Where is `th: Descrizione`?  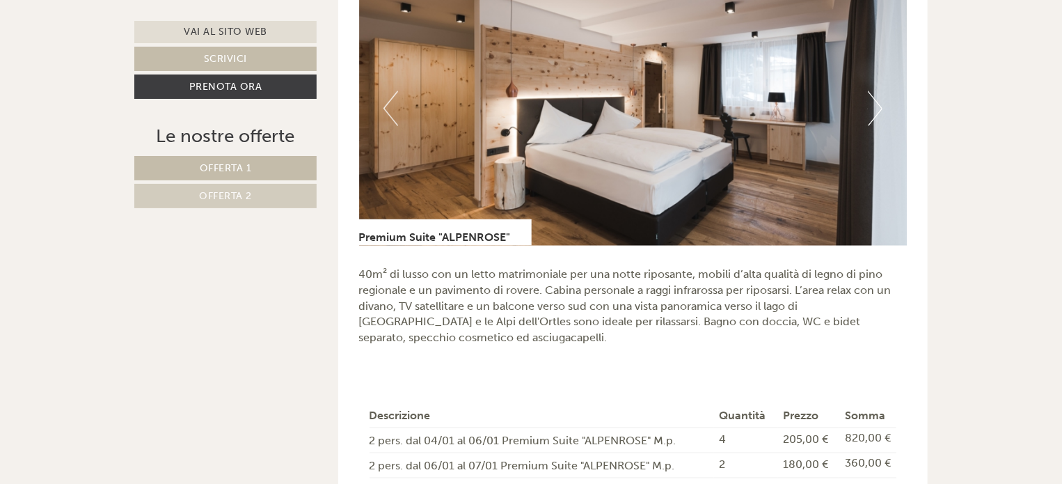
th: Descrizione is located at coordinates (542, 416).